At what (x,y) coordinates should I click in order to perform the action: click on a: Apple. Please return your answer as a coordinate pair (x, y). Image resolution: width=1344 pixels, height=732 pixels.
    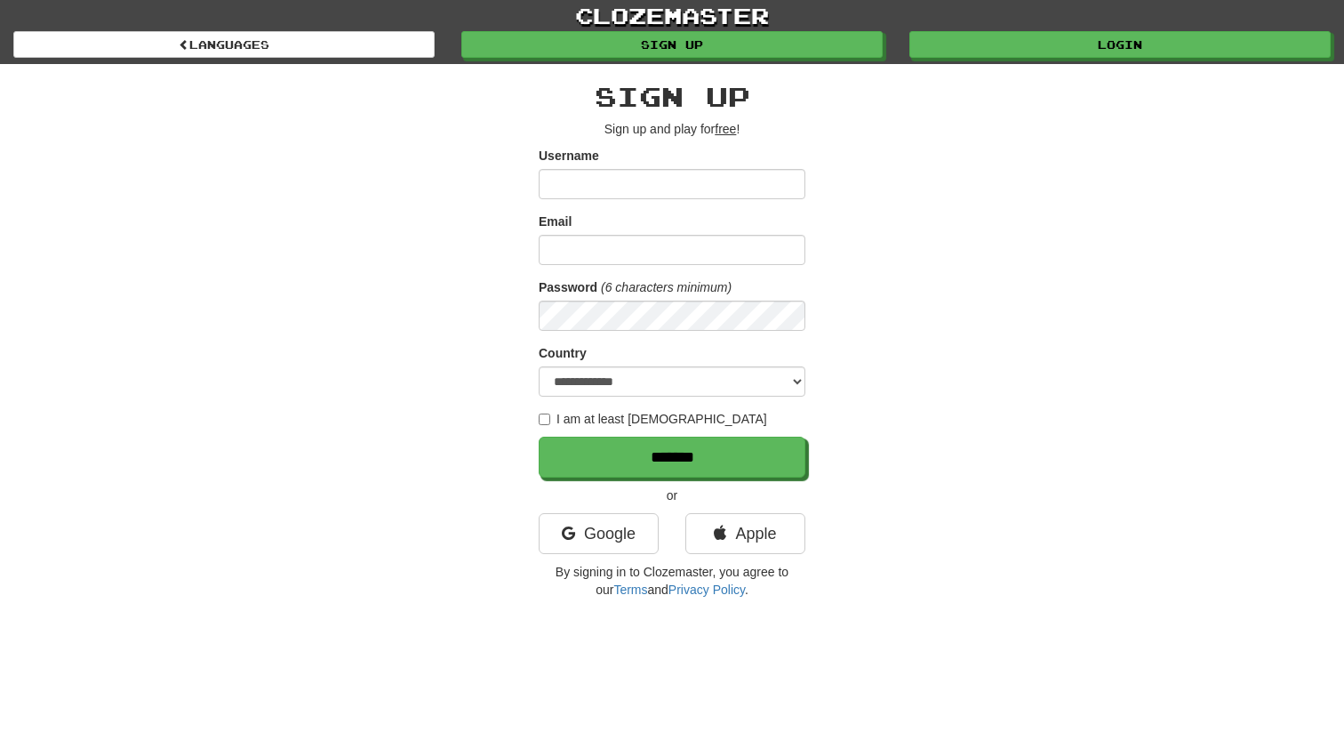
    Looking at the image, I should click on (745, 533).